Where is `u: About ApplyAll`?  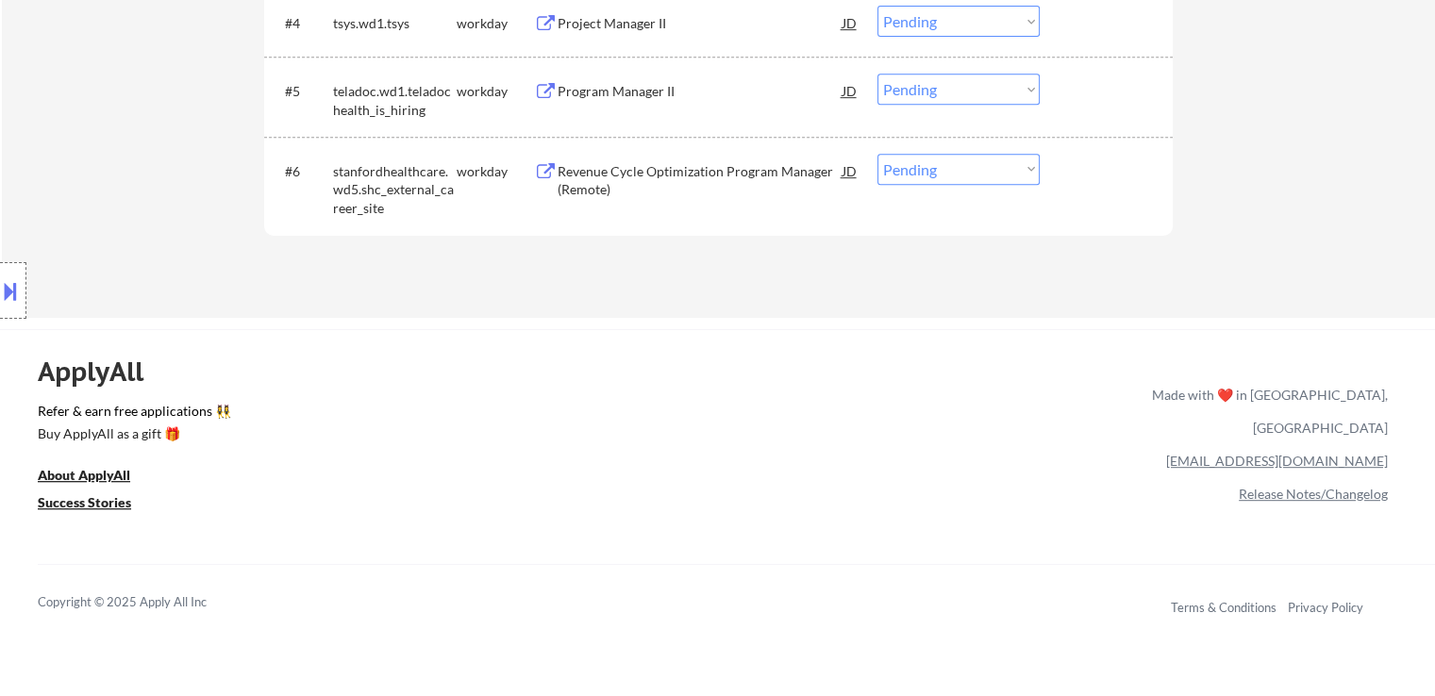
u: About ApplyAll is located at coordinates (84, 474).